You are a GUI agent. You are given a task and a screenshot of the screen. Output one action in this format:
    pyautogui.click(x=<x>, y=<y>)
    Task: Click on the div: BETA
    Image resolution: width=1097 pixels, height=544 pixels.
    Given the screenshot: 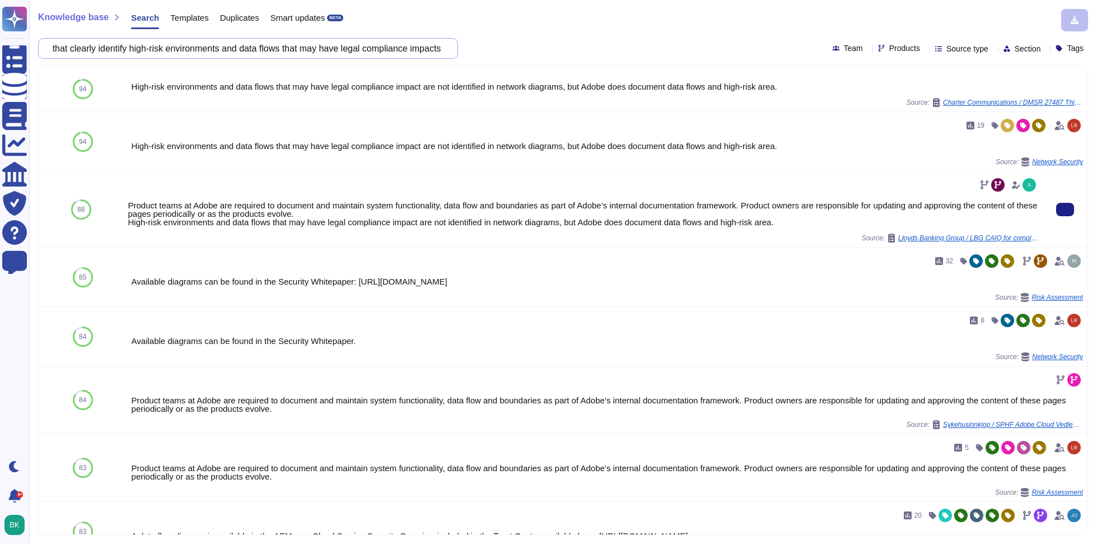 What is the action you would take?
    pyautogui.click(x=335, y=18)
    